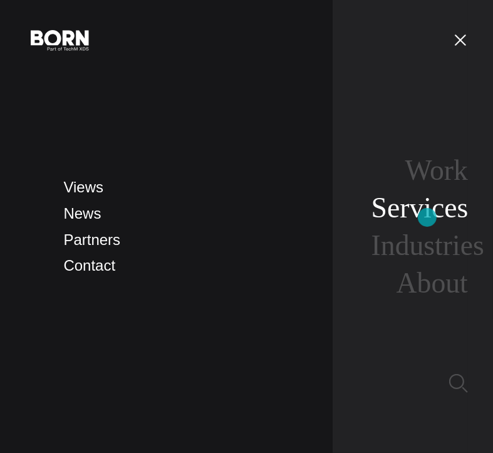 The height and width of the screenshot is (453, 493). Describe the element at coordinates (437, 170) in the screenshot. I see `a: Work` at that location.